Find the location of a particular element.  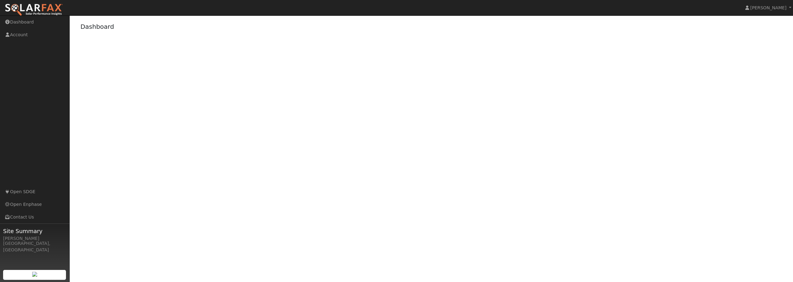

img: retrieve is located at coordinates (35, 274).